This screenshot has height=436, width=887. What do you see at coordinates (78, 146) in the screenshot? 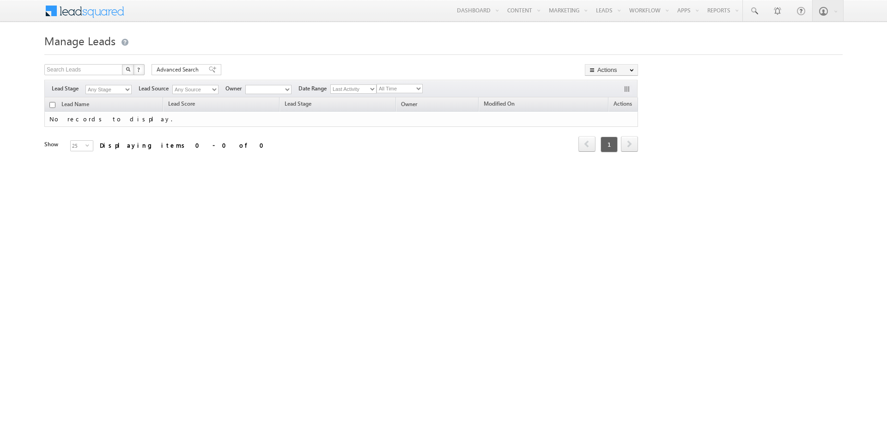
I see `span: 25` at bounding box center [78, 146].